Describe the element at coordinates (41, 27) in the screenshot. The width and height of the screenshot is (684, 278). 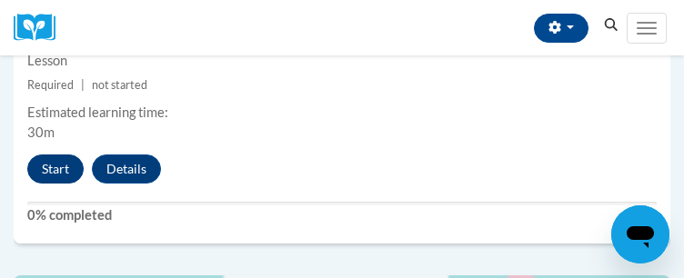
I see `img: Logo brand` at that location.